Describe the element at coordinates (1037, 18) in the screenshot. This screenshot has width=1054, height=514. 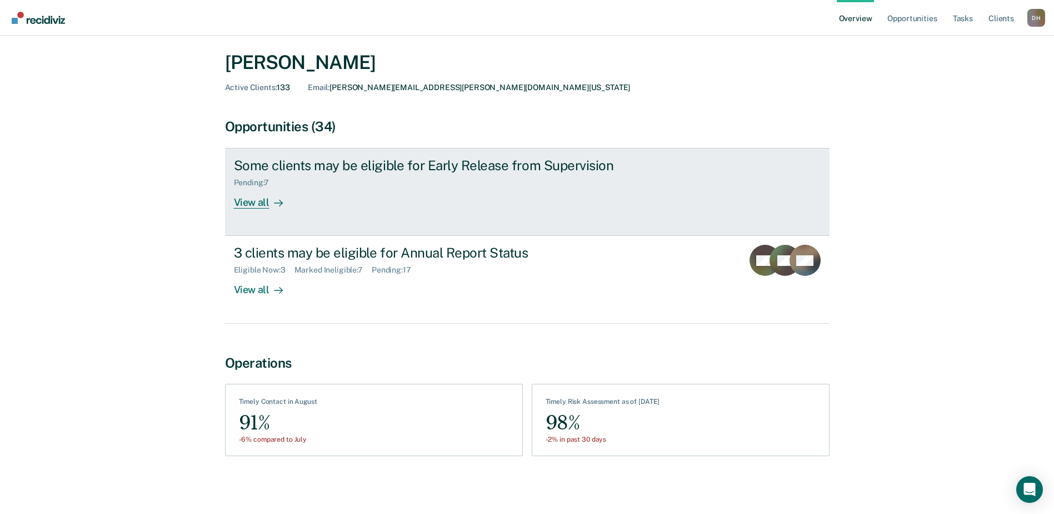
I see `div: D H` at that location.